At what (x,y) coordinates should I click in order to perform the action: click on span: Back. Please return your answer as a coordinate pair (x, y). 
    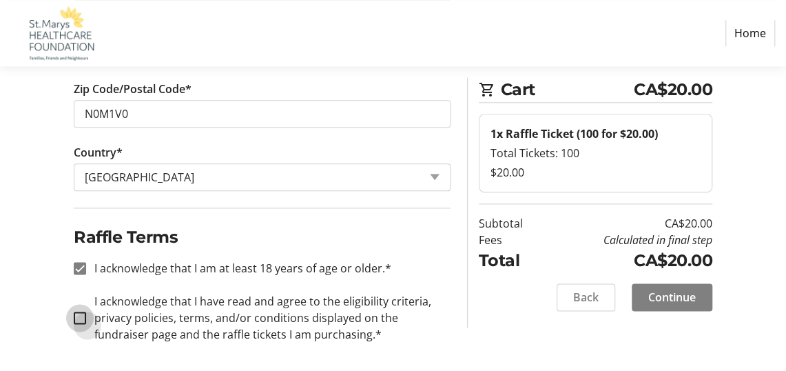
    Looking at the image, I should click on (586, 297).